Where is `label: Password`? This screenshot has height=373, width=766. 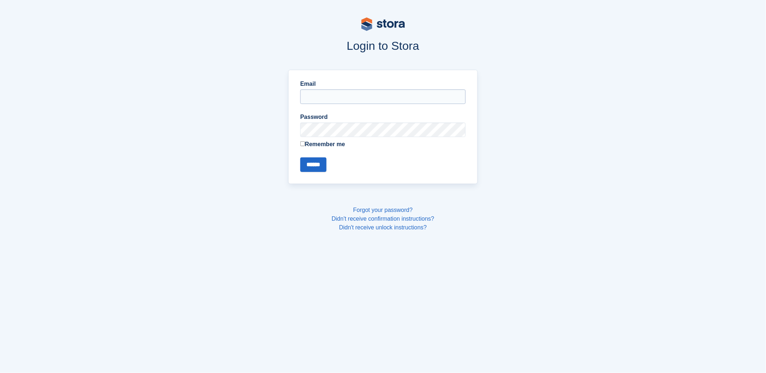 label: Password is located at coordinates (383, 117).